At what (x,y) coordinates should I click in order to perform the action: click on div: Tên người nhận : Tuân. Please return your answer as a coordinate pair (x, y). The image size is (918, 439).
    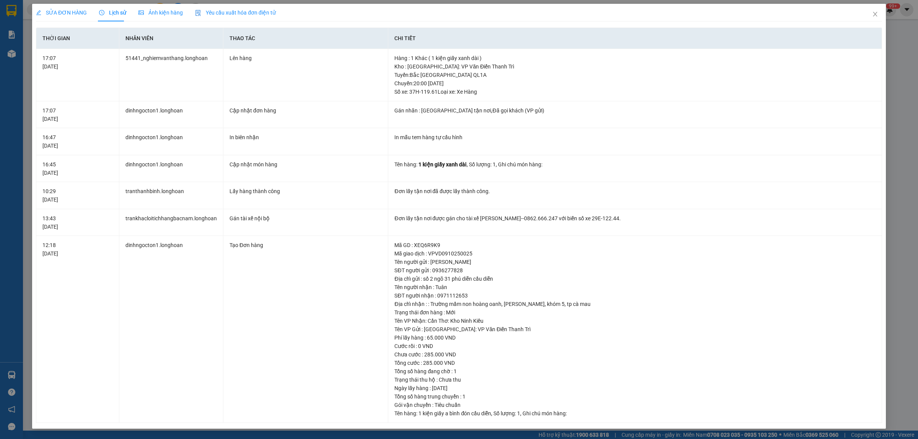
    Looking at the image, I should click on (635, 287).